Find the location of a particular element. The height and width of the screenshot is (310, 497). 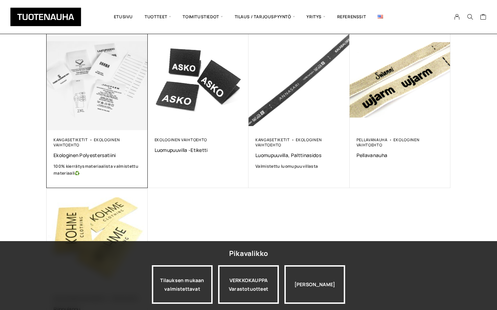

span: Luomupuuvilla, palttinasidos is located at coordinates (299, 155).